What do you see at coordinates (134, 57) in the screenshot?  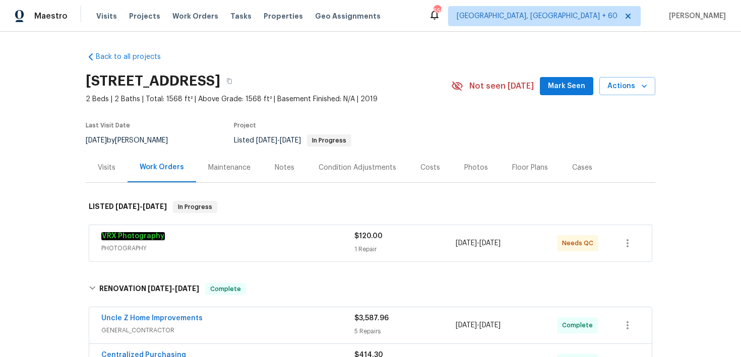 I see `a: Back to all projects` at bounding box center [134, 57].